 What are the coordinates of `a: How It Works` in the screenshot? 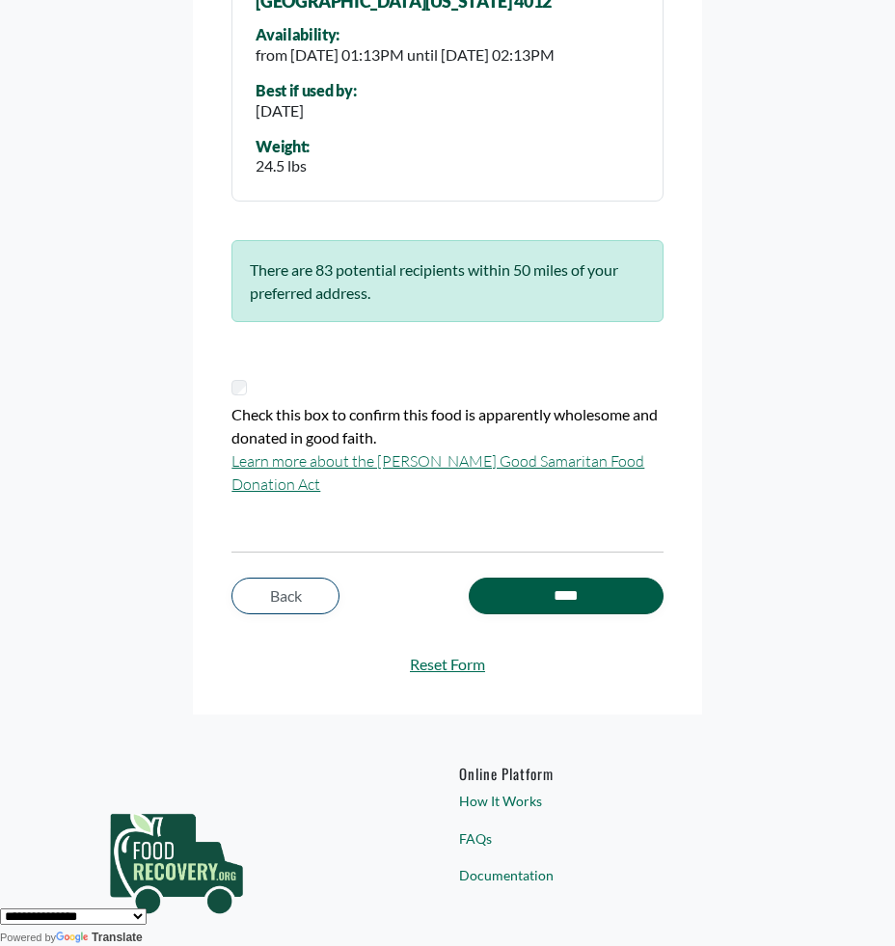 It's located at (632, 800).